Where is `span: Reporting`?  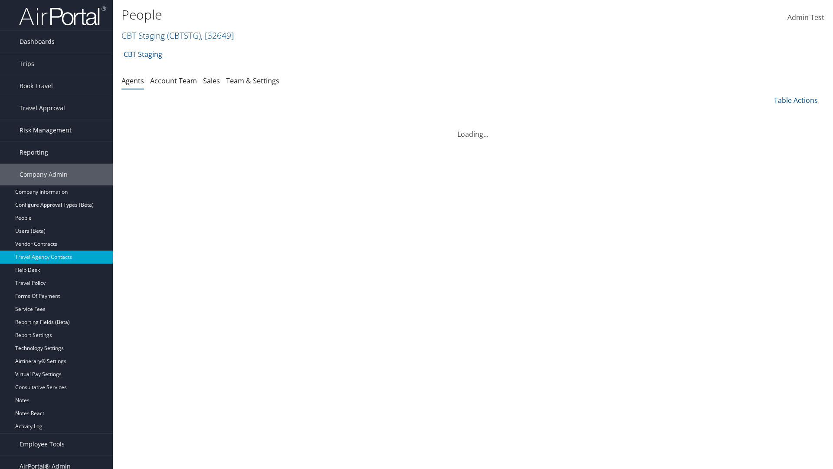
span: Reporting is located at coordinates (34, 152).